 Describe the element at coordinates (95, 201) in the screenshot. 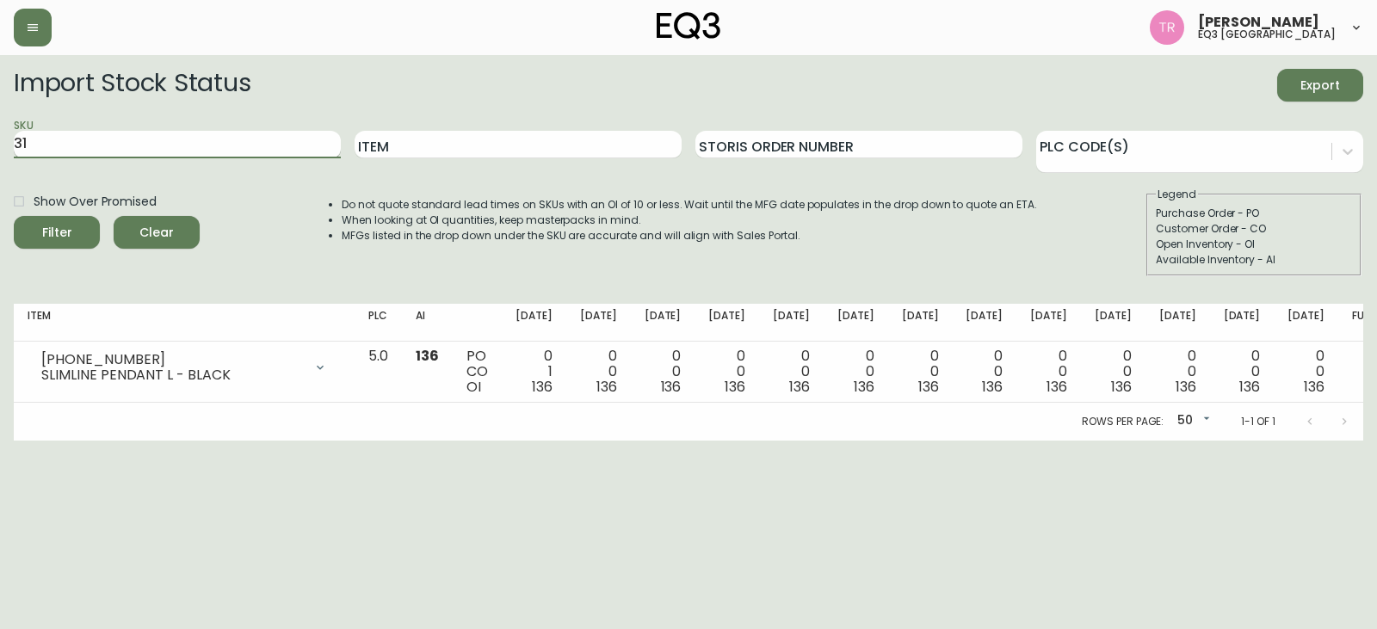

I see `span: Show Over Promised` at that location.